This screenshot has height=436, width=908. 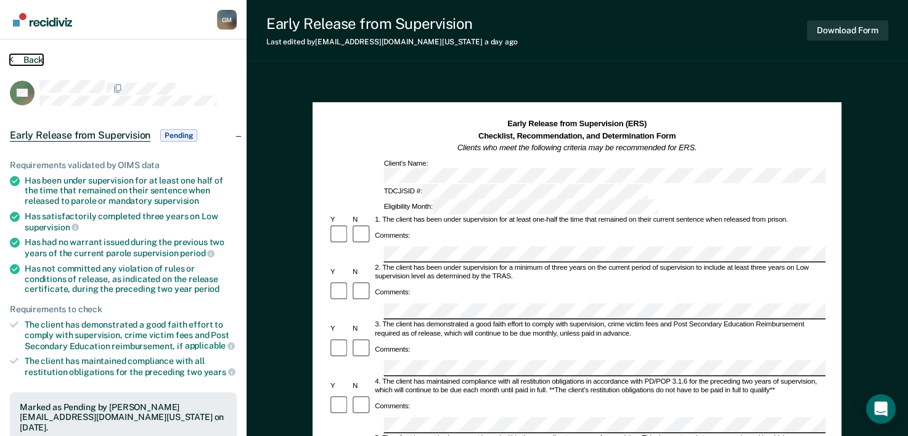 I want to click on img: Recidiviz, so click(x=43, y=20).